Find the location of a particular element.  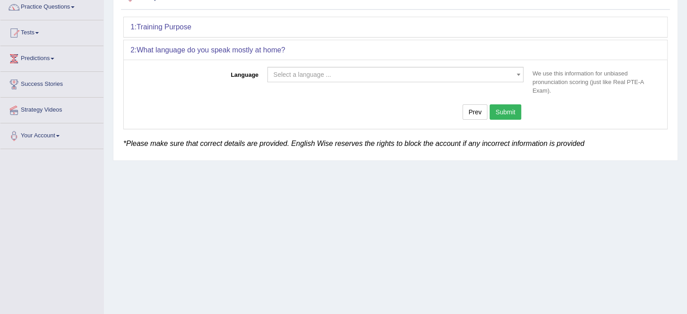

a: Success Stories is located at coordinates (52, 83).